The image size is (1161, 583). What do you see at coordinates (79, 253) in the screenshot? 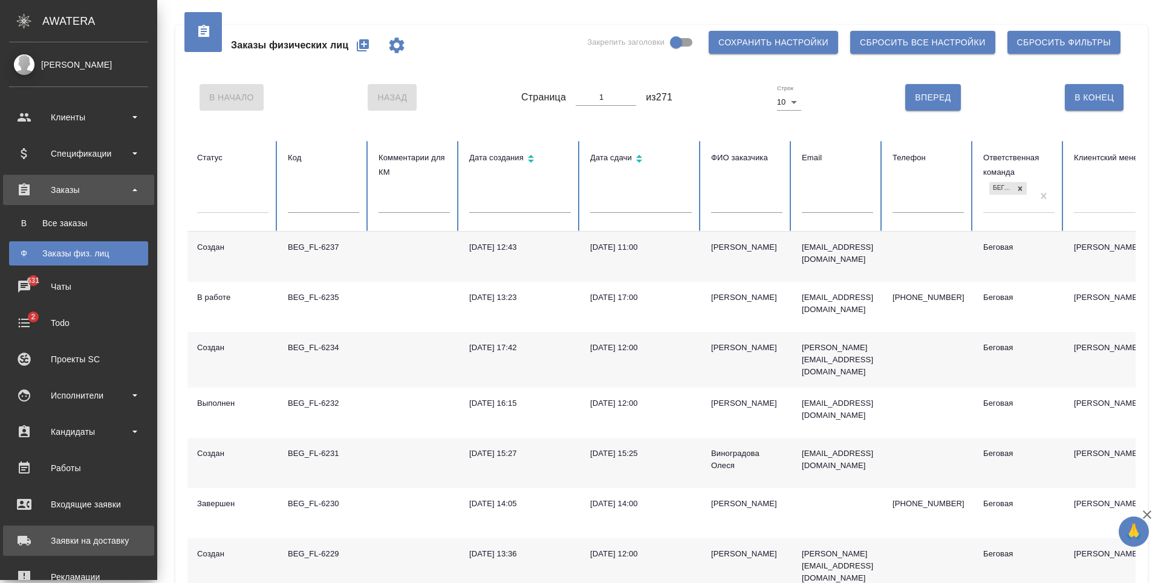
I see `a: ФЗаказы физ. лиц` at bounding box center [79, 253].